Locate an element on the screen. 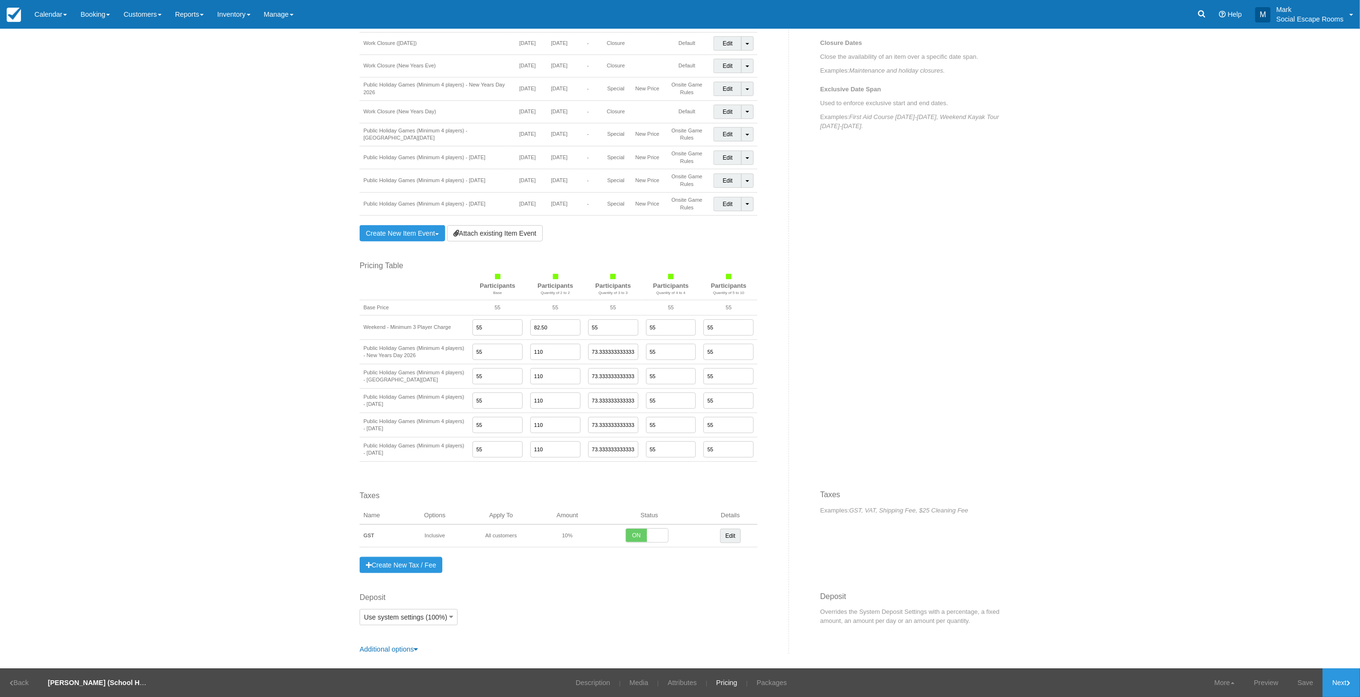  h3: Deposit is located at coordinates (910, 600).